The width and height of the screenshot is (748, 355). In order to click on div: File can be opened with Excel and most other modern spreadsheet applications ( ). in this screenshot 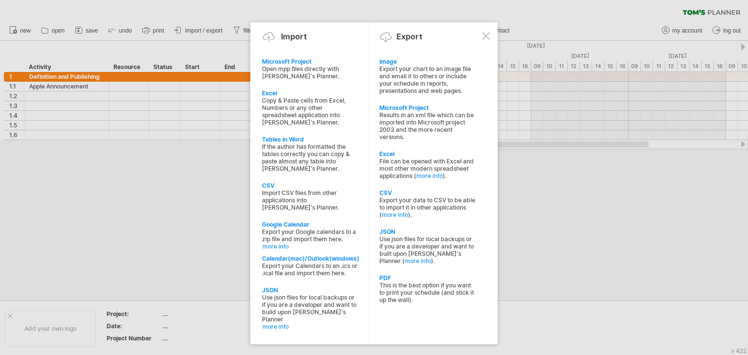, I will do `click(427, 168)`.